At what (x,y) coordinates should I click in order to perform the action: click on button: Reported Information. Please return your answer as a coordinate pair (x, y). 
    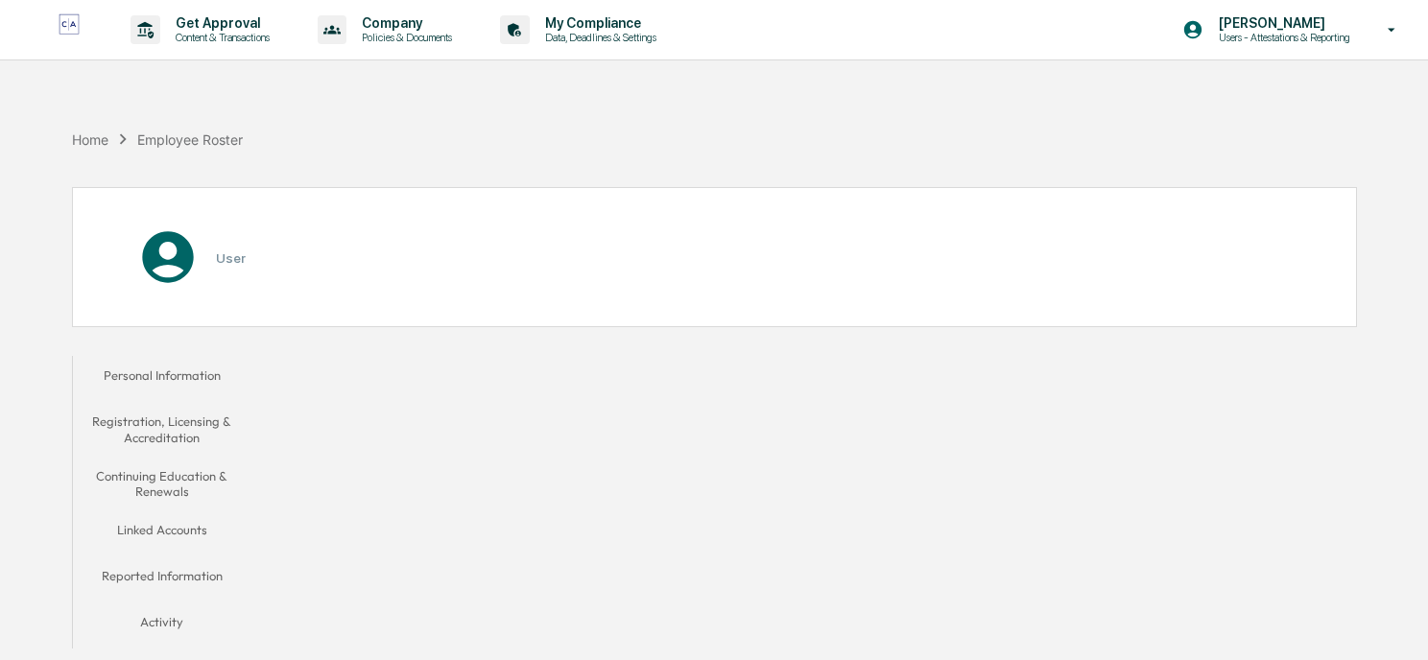
    Looking at the image, I should click on (162, 579).